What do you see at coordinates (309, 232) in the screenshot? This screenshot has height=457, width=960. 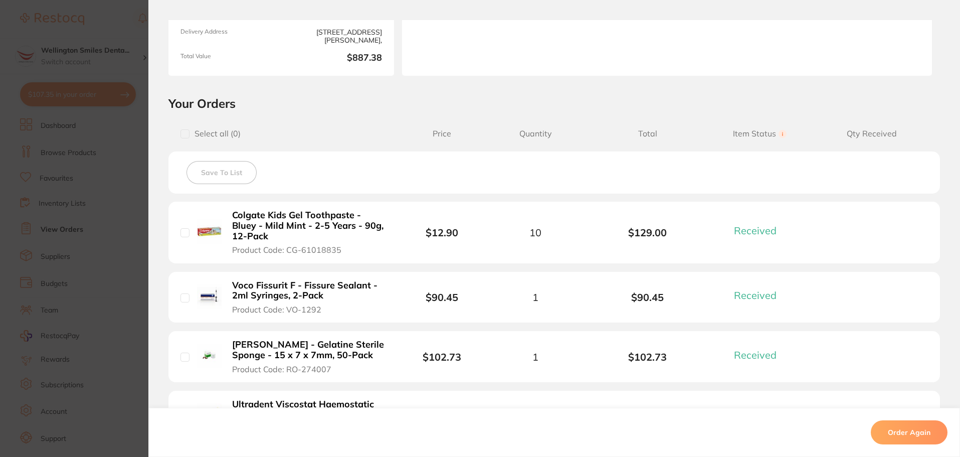 I see `button: Colgate Kids Gel Toothpaste - Bluey - Mild Mint - 2-5 Years - 90g, 12-Pack Product Code: CG-61018835` at bounding box center [309, 232].